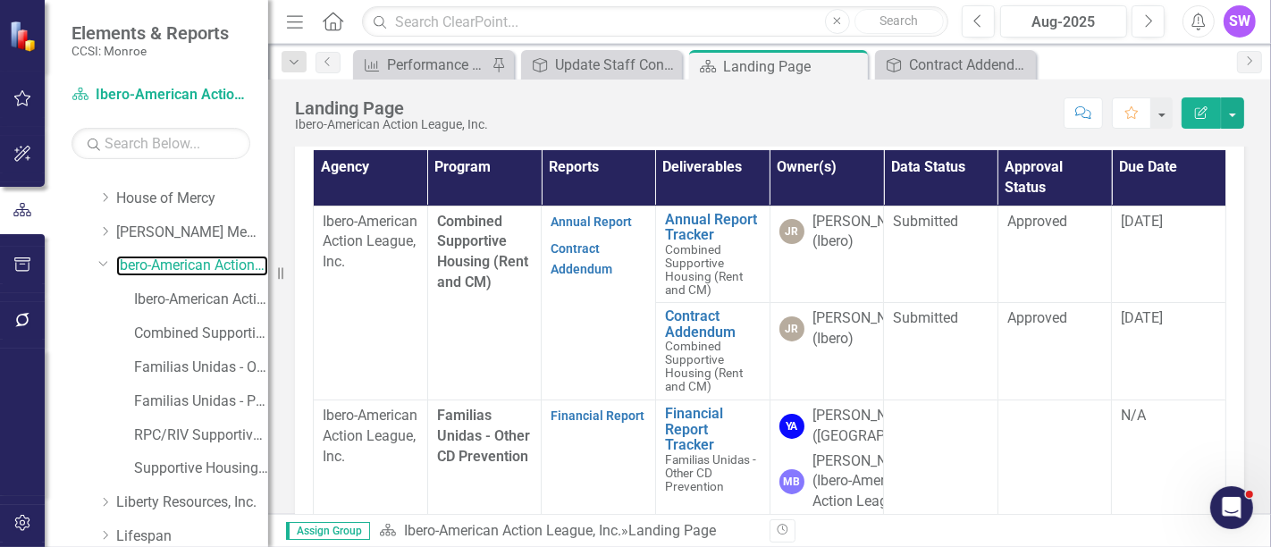  What do you see at coordinates (1064, 21) in the screenshot?
I see `button: Aug-2025` at bounding box center [1064, 21].